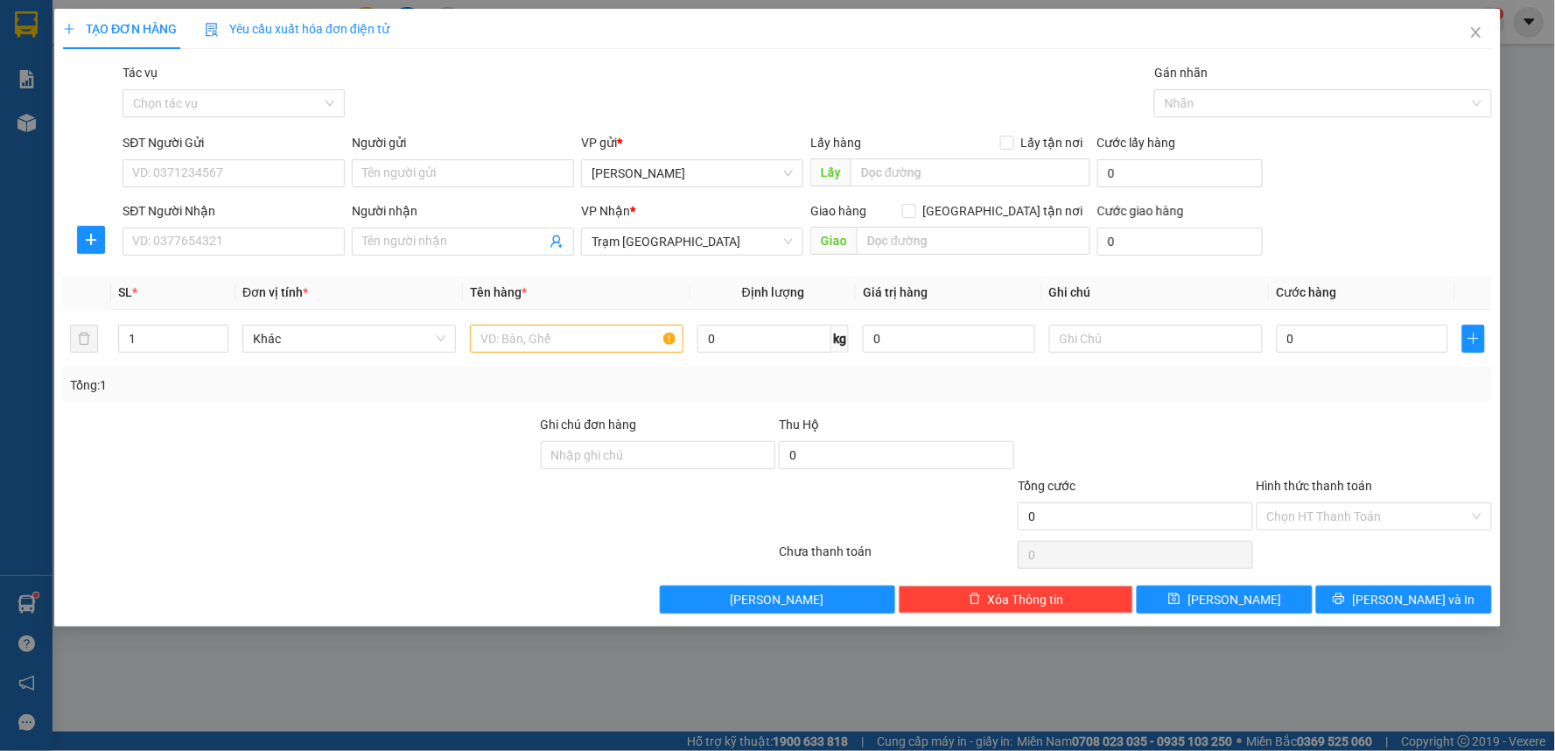 This screenshot has width=1555, height=751. What do you see at coordinates (212, 30) in the screenshot?
I see `img: icon` at bounding box center [212, 30].